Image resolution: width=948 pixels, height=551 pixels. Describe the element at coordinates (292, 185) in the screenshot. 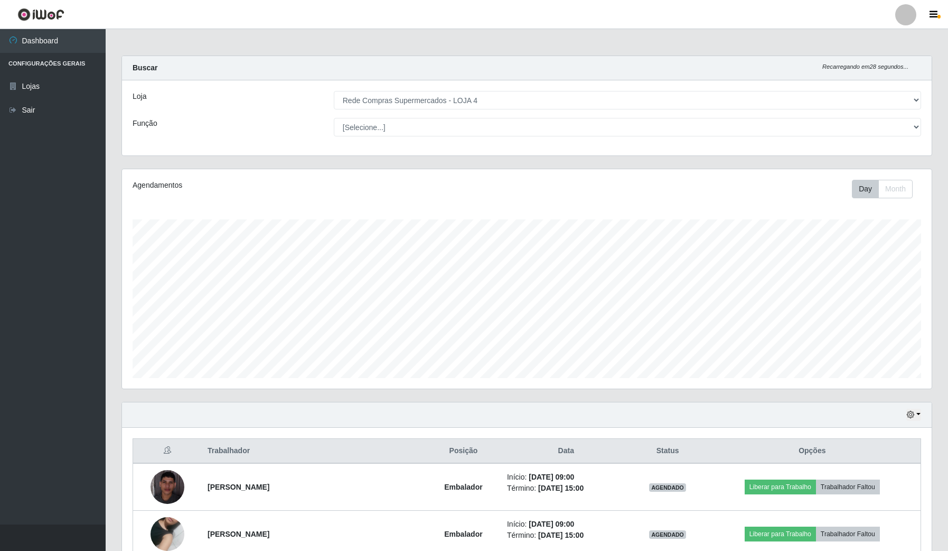

I see `div: Agendamentos` at that location.